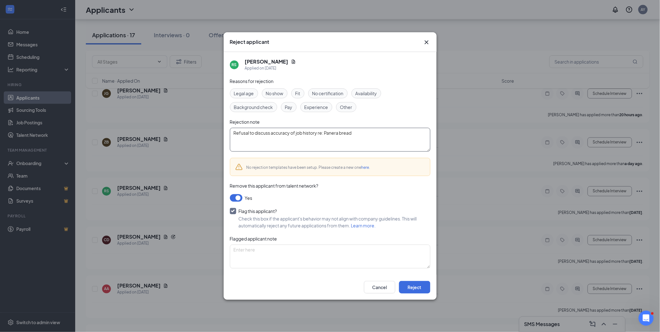  Describe the element at coordinates (293, 62) in the screenshot. I see `svg: Document` at that location.